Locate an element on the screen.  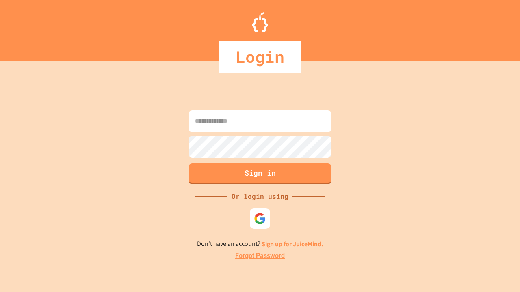
button: Sign in is located at coordinates (260, 174).